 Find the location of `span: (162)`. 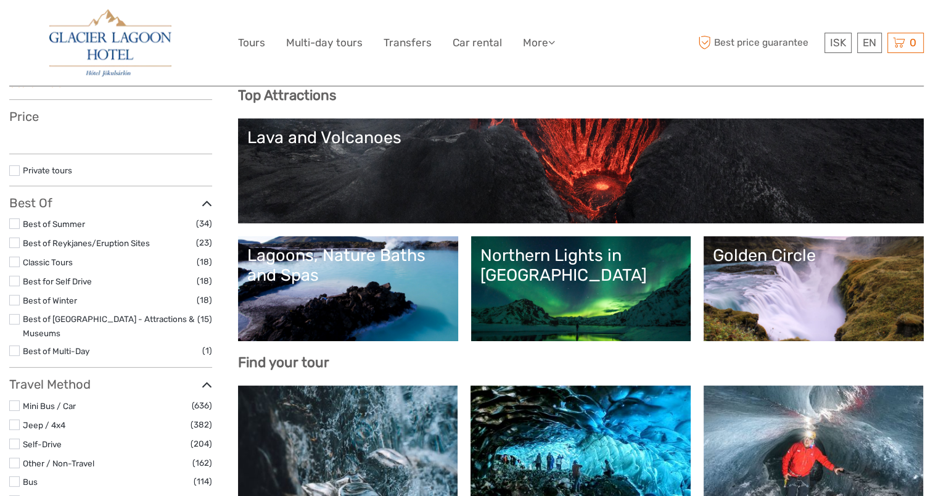

span: (162) is located at coordinates (202, 463).